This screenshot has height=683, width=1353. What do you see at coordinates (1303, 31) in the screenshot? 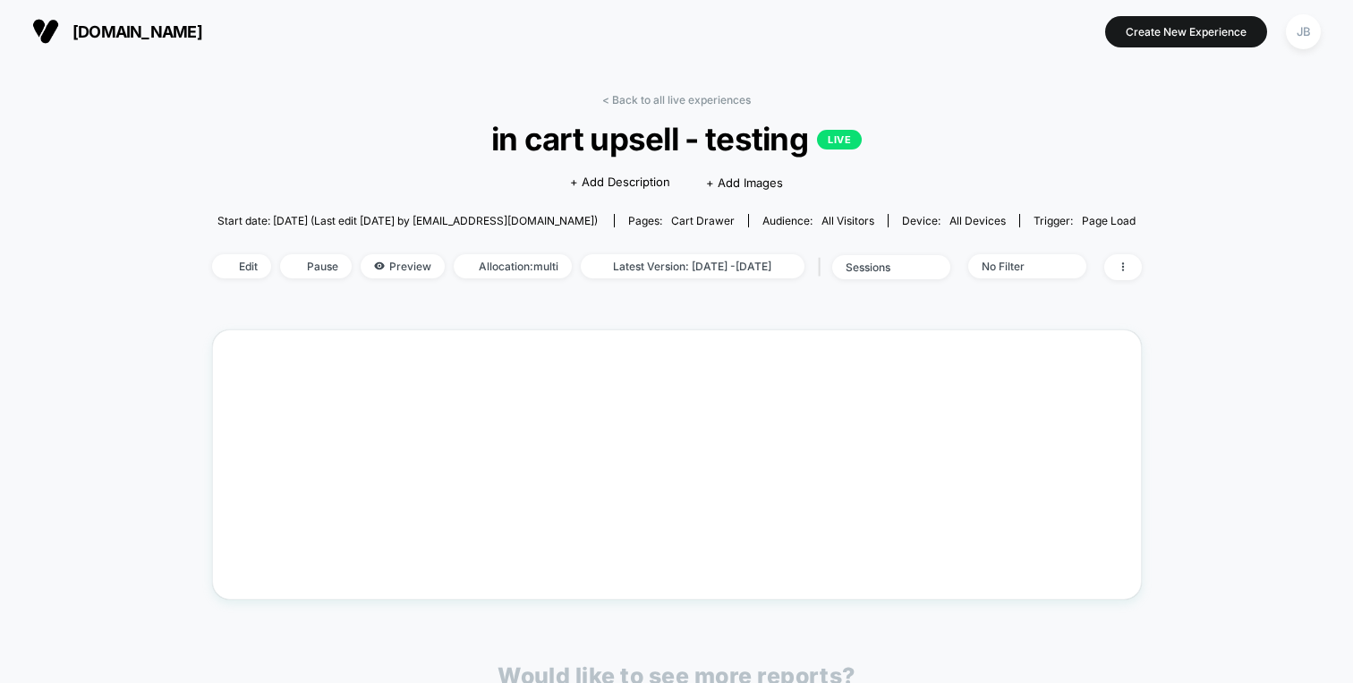
I see `div: JB` at bounding box center [1303, 31].